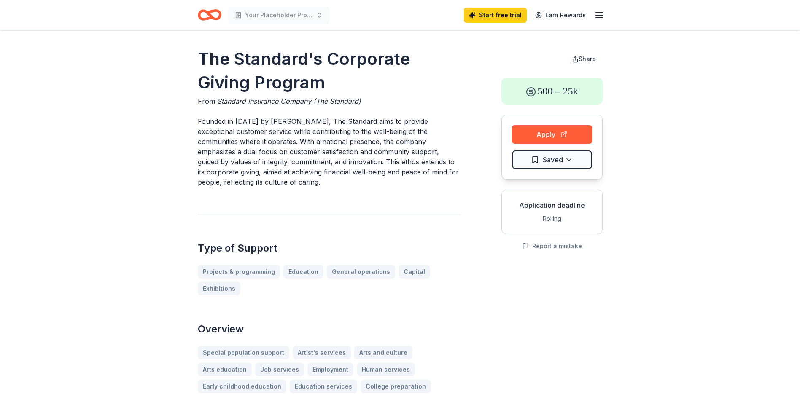  I want to click on div: 500 – 25k, so click(552, 91).